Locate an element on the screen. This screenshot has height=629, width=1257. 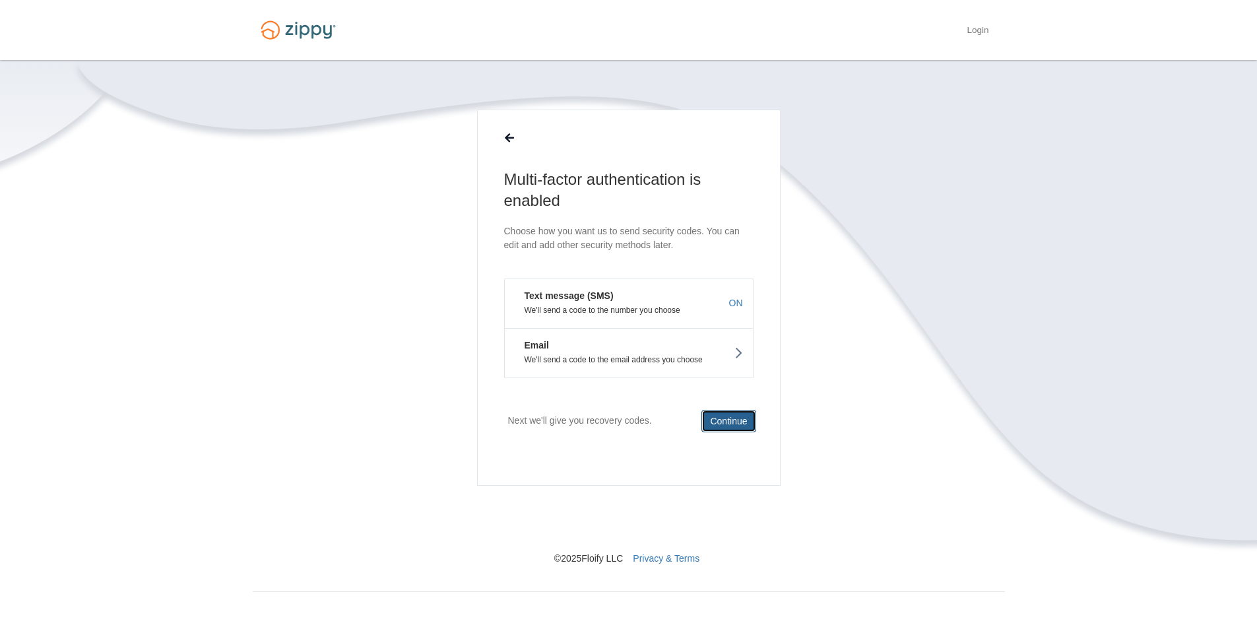
img: Logo is located at coordinates (298, 30).